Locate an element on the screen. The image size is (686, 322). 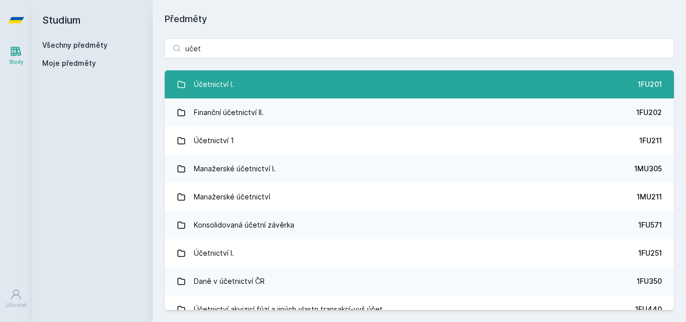
span: Moje předměty is located at coordinates (69, 63).